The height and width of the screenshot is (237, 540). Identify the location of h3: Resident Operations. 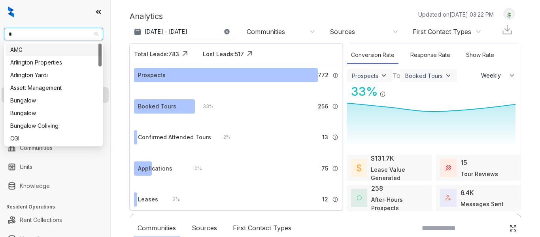
(58, 207).